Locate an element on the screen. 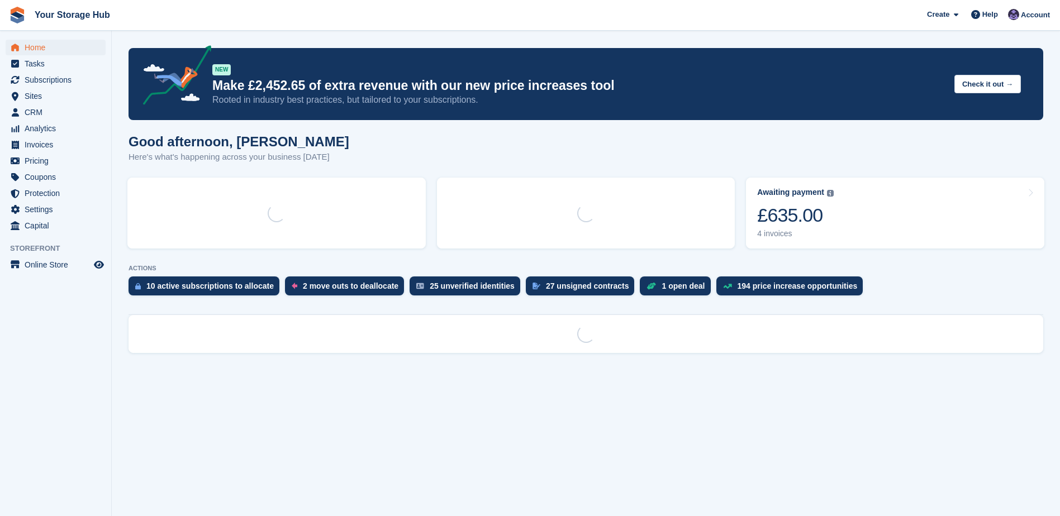 This screenshot has height=516, width=1060. a: 27 unsigned contracts is located at coordinates (583, 289).